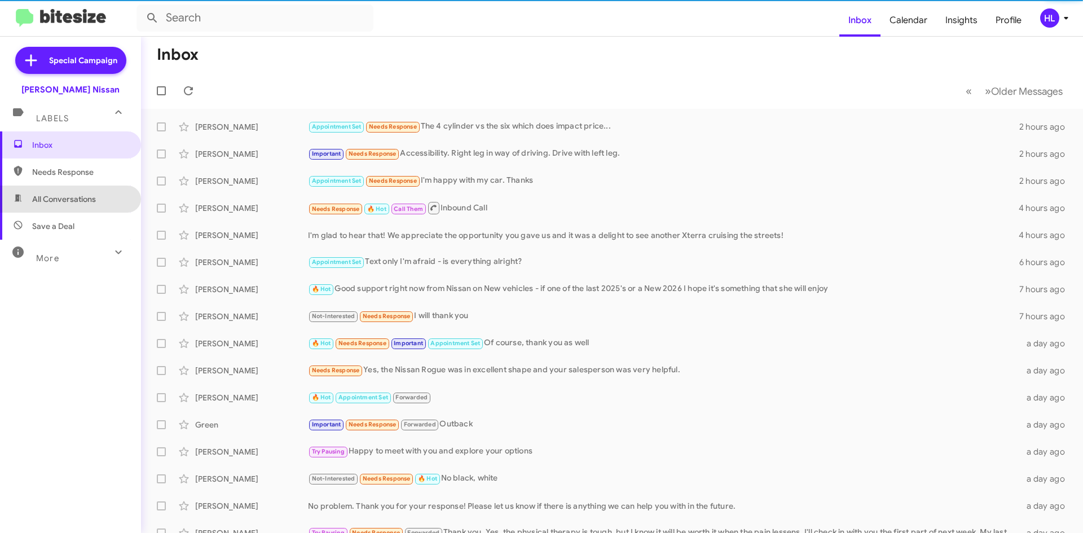 The image size is (1083, 533). Describe the element at coordinates (962, 20) in the screenshot. I see `span: Insights` at that location.